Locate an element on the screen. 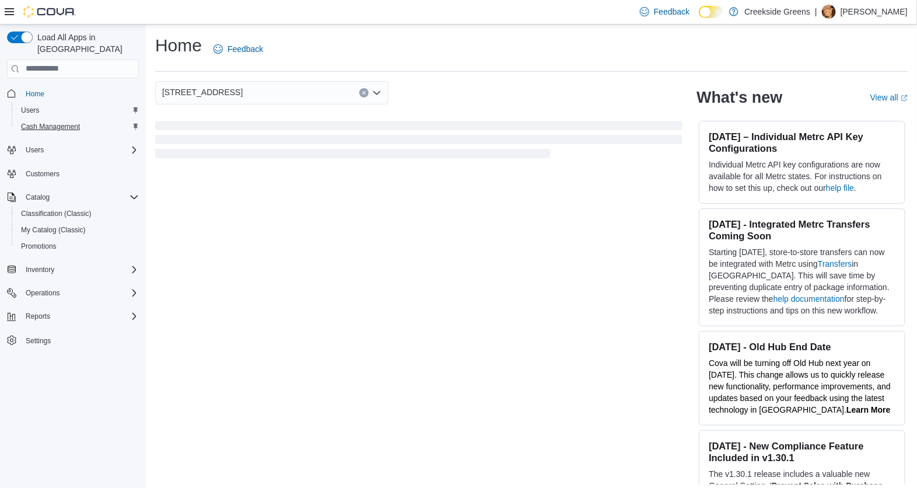  button: Clear input is located at coordinates (364, 93).